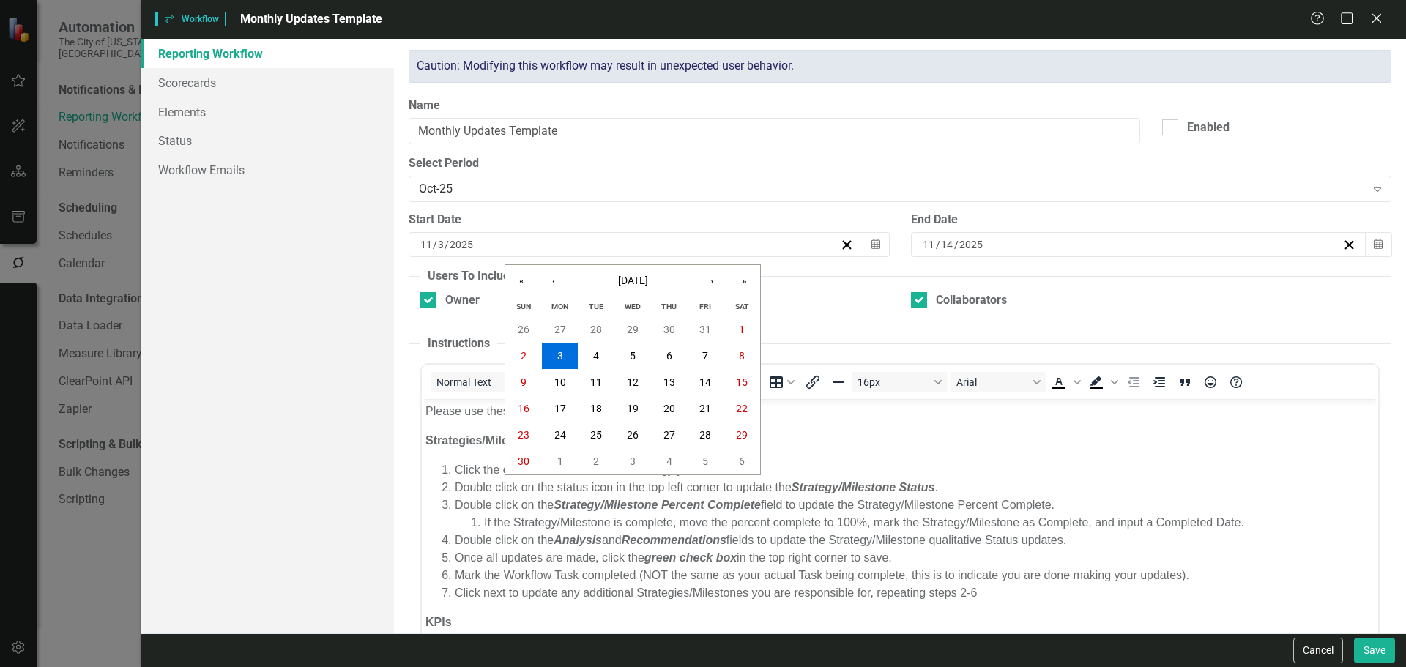  I want to click on a: Reporting Workflow, so click(267, 53).